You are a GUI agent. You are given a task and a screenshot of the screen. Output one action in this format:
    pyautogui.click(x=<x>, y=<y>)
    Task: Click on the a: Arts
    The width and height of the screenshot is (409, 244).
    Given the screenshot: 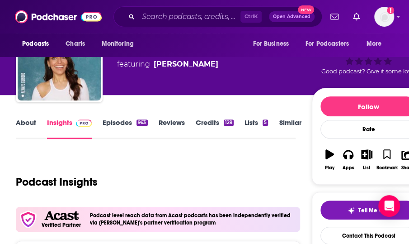 What is the action you would take?
    pyautogui.click(x=224, y=53)
    